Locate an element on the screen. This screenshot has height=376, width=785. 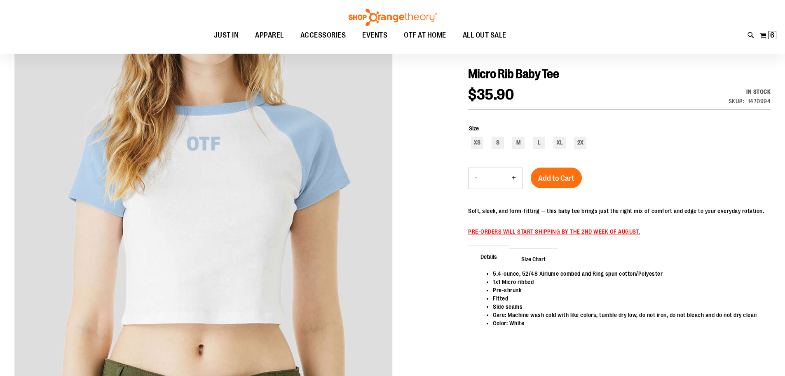
strong: SKU is located at coordinates (737, 101).